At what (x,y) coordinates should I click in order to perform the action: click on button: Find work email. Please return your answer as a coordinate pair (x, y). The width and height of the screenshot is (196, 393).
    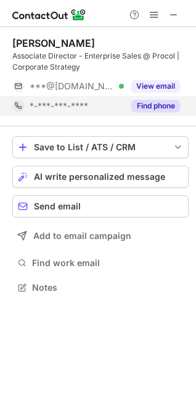
    Looking at the image, I should click on (100, 263).